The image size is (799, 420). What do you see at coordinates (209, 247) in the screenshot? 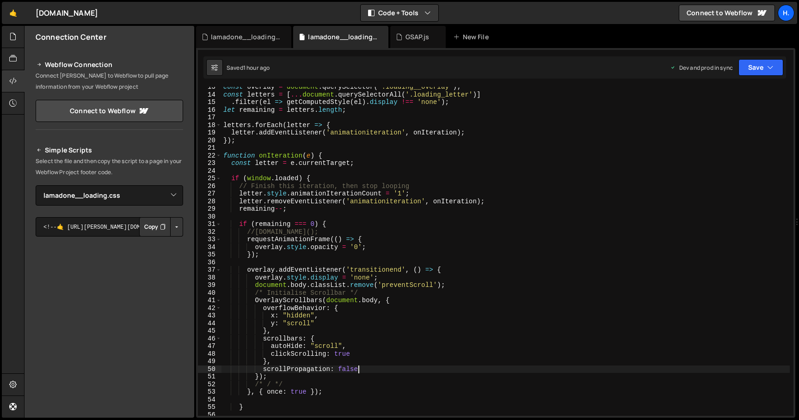
I see `div: 34` at bounding box center [209, 247].